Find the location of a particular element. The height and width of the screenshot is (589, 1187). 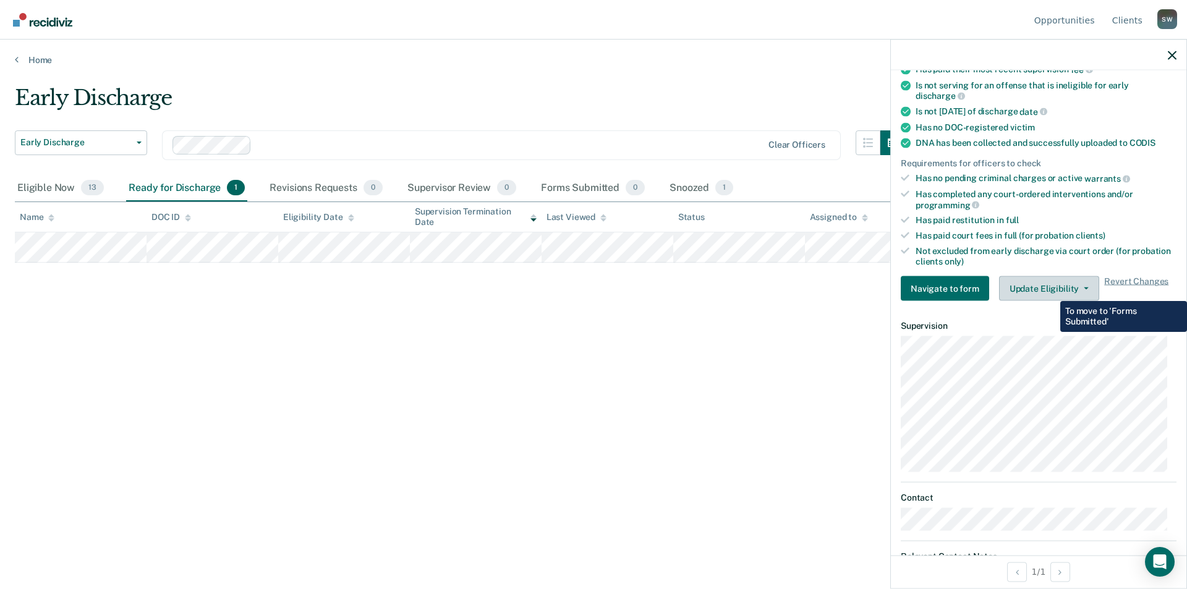

div: Ready for Discharge is located at coordinates (187, 189).